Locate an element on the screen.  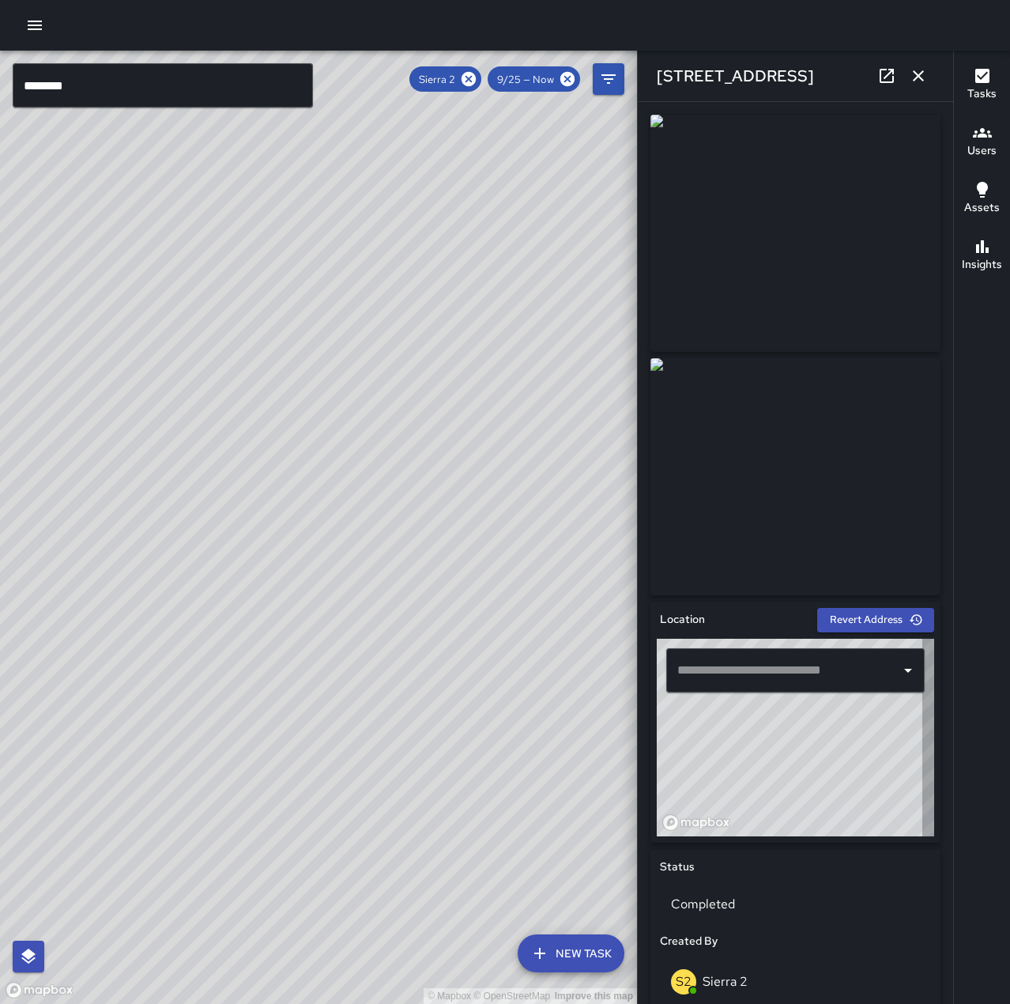
p: S2 is located at coordinates (684, 981).